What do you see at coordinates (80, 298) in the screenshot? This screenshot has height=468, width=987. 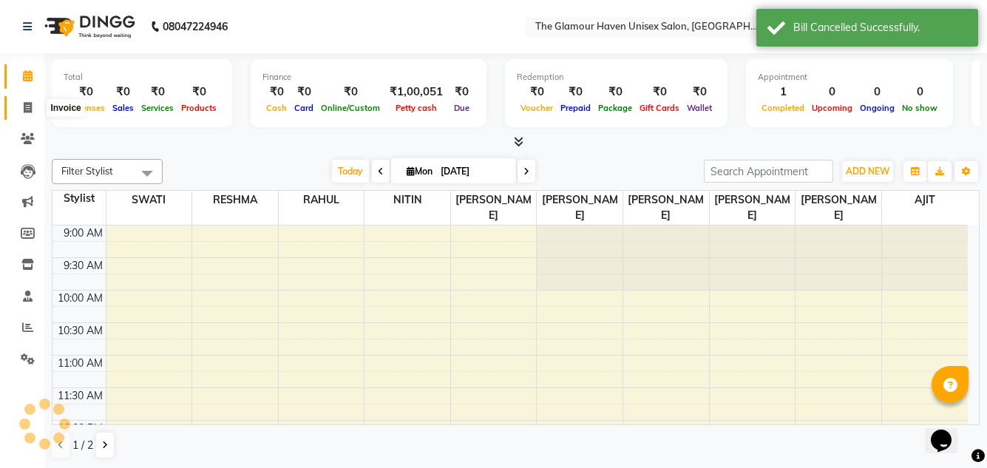 I see `div: 10:00 AM` at bounding box center [80, 298].